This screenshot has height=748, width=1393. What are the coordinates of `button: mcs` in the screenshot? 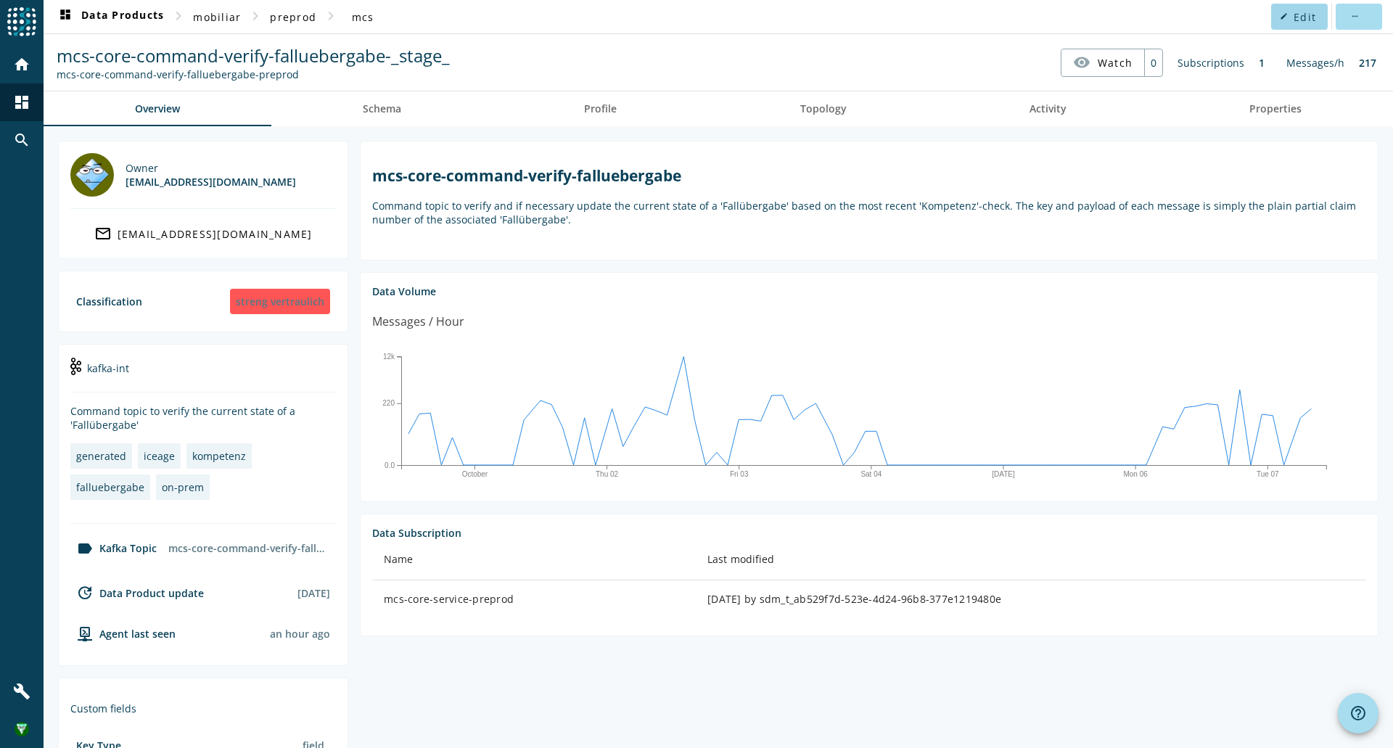 It's located at (363, 17).